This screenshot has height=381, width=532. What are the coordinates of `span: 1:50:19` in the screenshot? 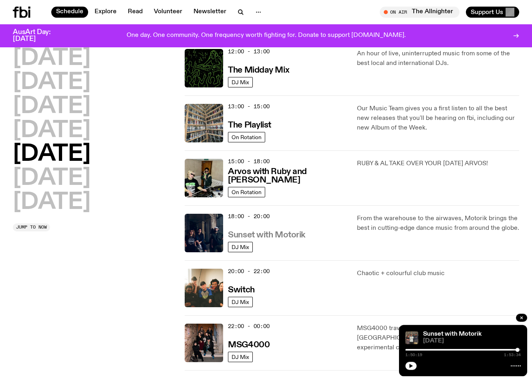 It's located at (414, 355).